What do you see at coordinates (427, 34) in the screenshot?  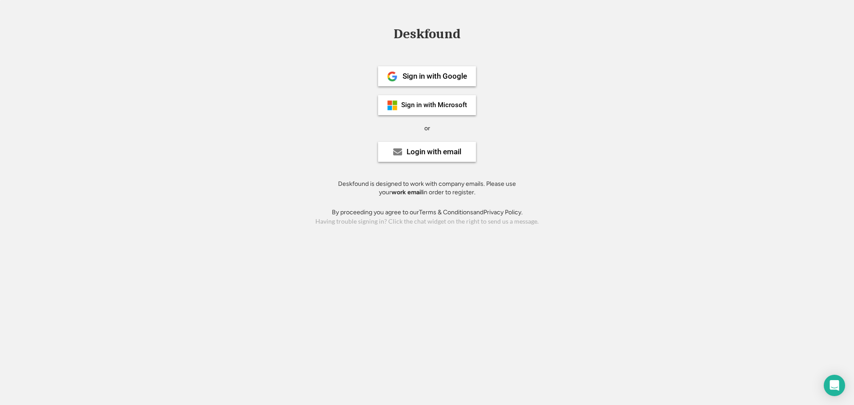 I see `div: Deskfound` at bounding box center [427, 34].